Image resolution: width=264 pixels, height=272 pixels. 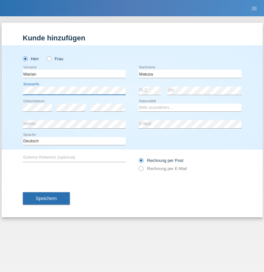 I want to click on input: Herr, so click(x=25, y=58).